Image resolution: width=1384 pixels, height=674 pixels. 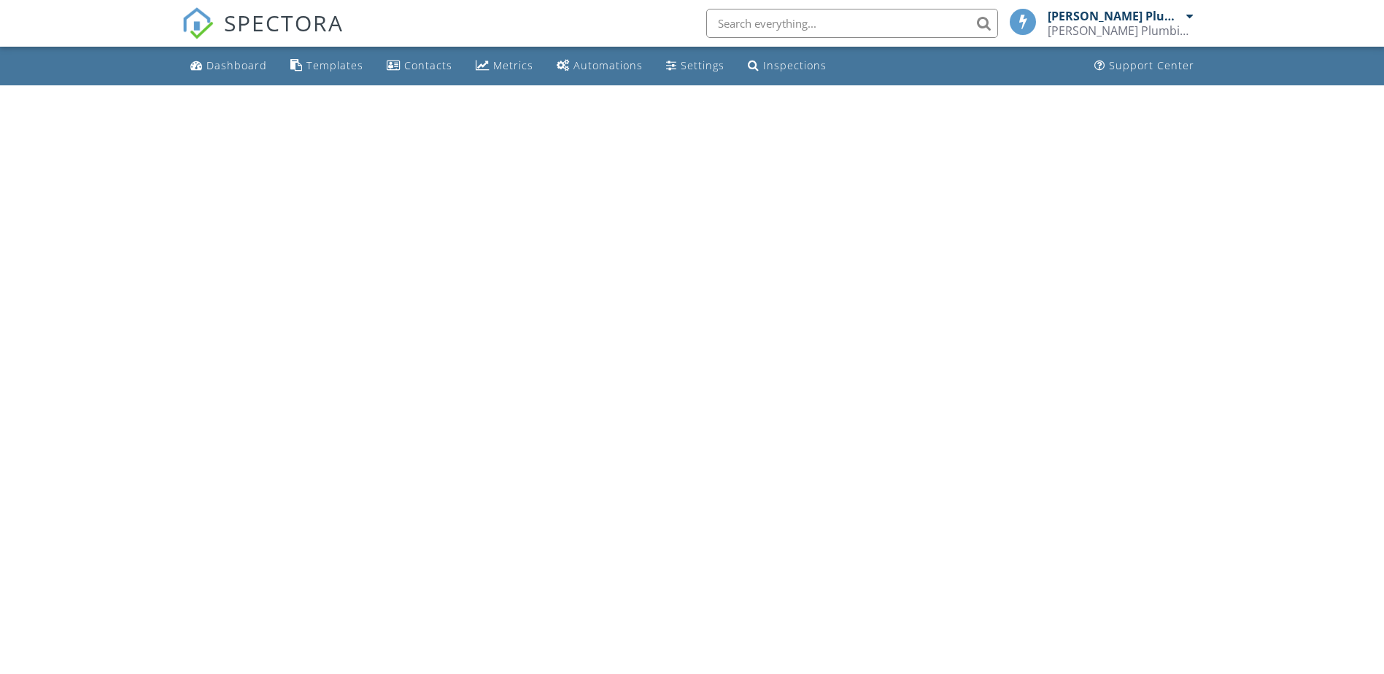 What do you see at coordinates (284, 23) in the screenshot?
I see `span: SPECTORA` at bounding box center [284, 23].